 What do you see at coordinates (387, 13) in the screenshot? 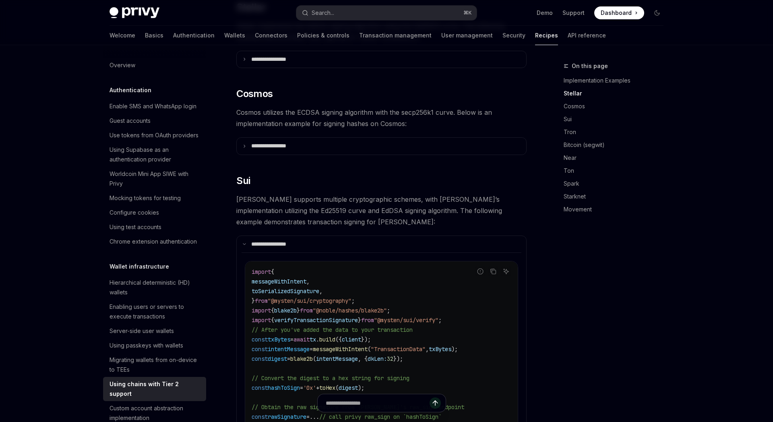
I see `button: Open search` at bounding box center [387, 13].